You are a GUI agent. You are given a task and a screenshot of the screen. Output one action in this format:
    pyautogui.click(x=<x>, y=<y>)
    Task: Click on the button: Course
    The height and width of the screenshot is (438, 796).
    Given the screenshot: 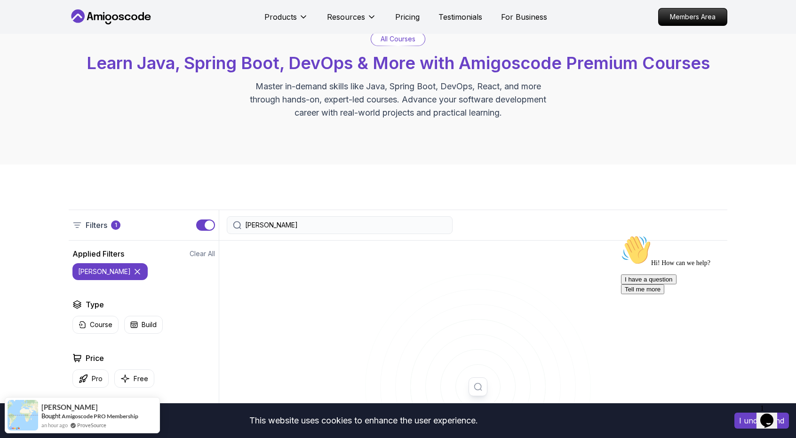 What is the action you would take?
    pyautogui.click(x=96, y=325)
    